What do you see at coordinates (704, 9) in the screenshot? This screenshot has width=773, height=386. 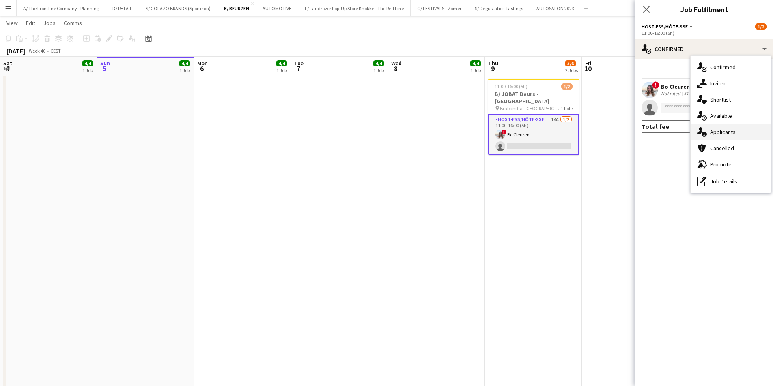 I see `h3: Job Fulfilment` at bounding box center [704, 9].